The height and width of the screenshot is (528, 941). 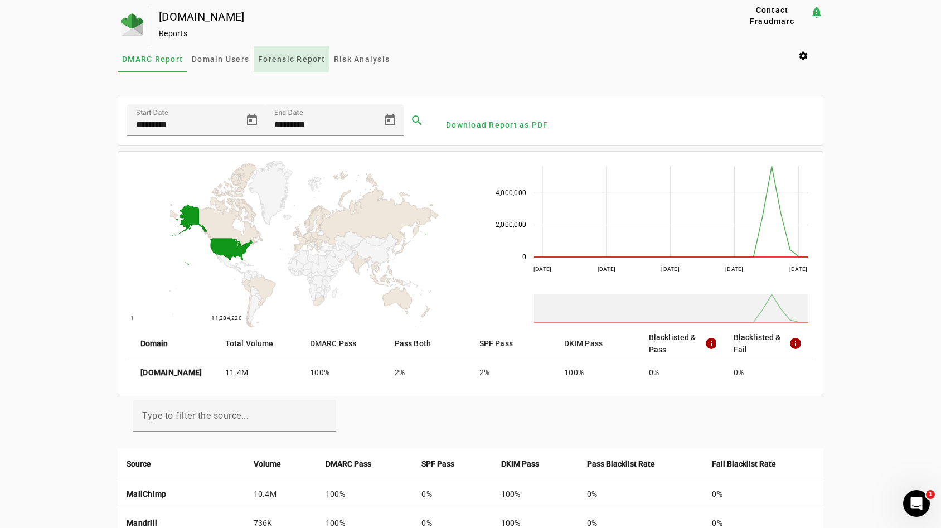 I want to click on text: 2,000,000, so click(x=511, y=225).